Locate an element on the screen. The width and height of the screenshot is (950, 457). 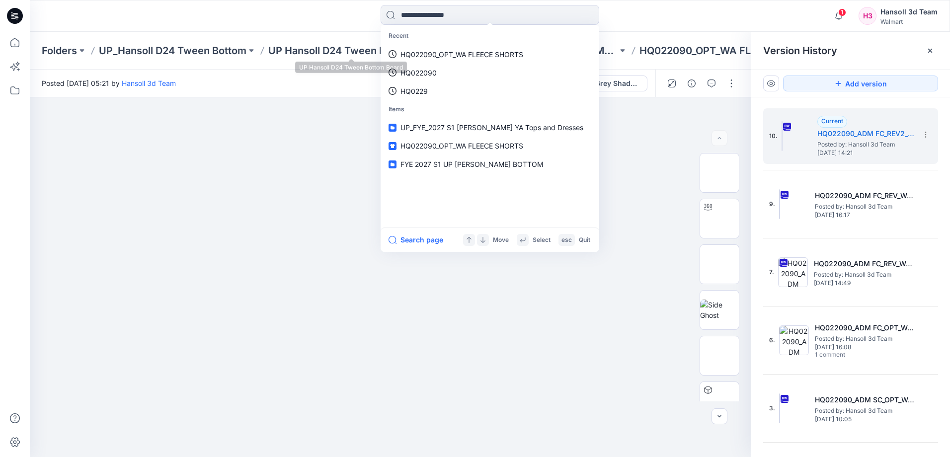
p: esc is located at coordinates (566, 240).